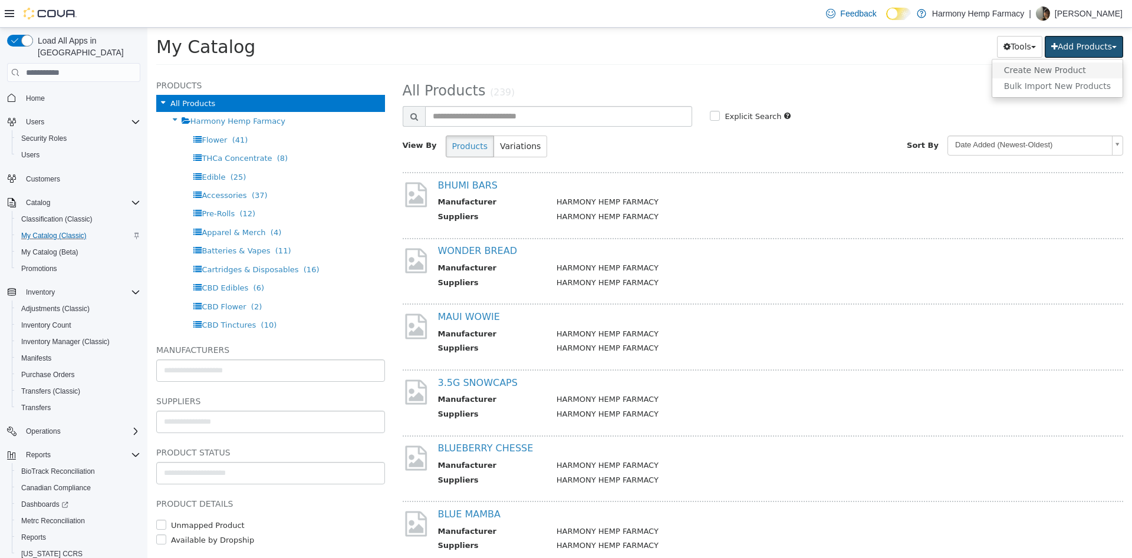 The width and height of the screenshot is (1132, 558). Describe the element at coordinates (74, 203) in the screenshot. I see `button: Catalog` at that location.